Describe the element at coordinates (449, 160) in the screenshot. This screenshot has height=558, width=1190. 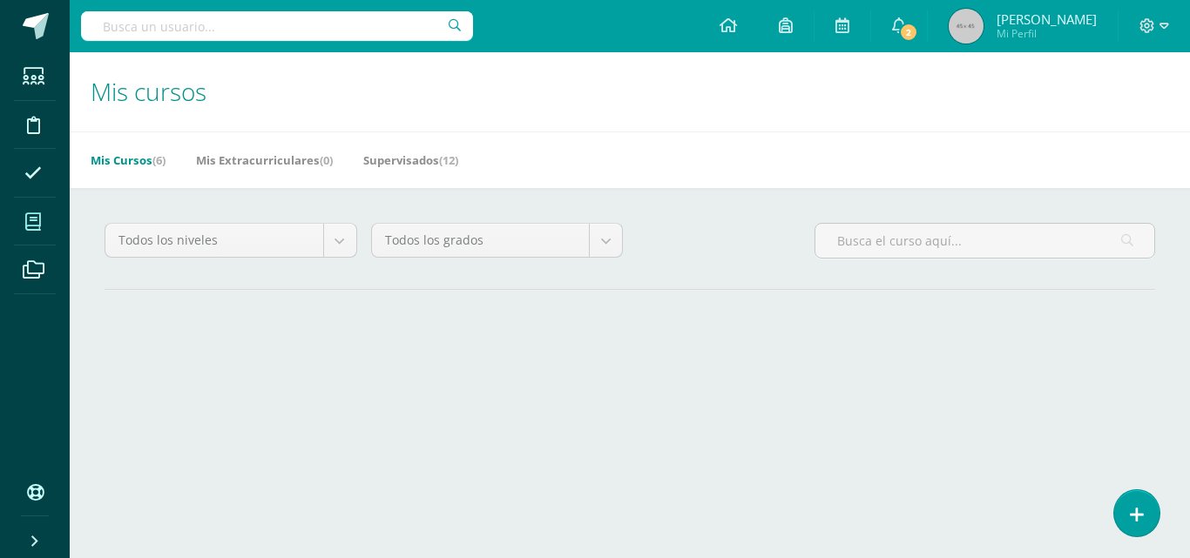
I see `span: (12)` at that location.